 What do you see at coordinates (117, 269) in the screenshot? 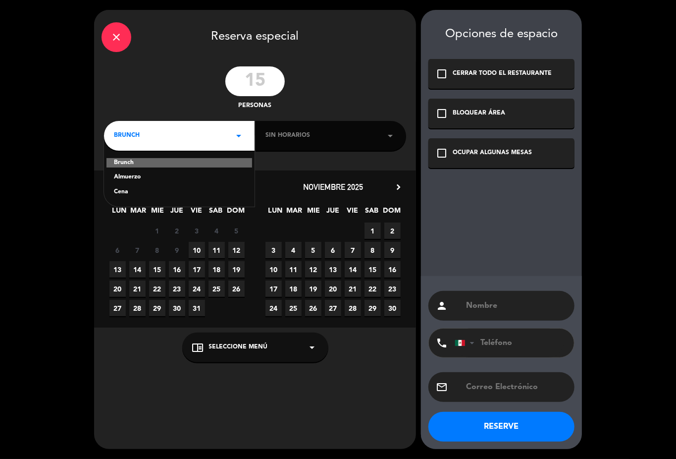
I see `span: 13` at bounding box center [117, 269].